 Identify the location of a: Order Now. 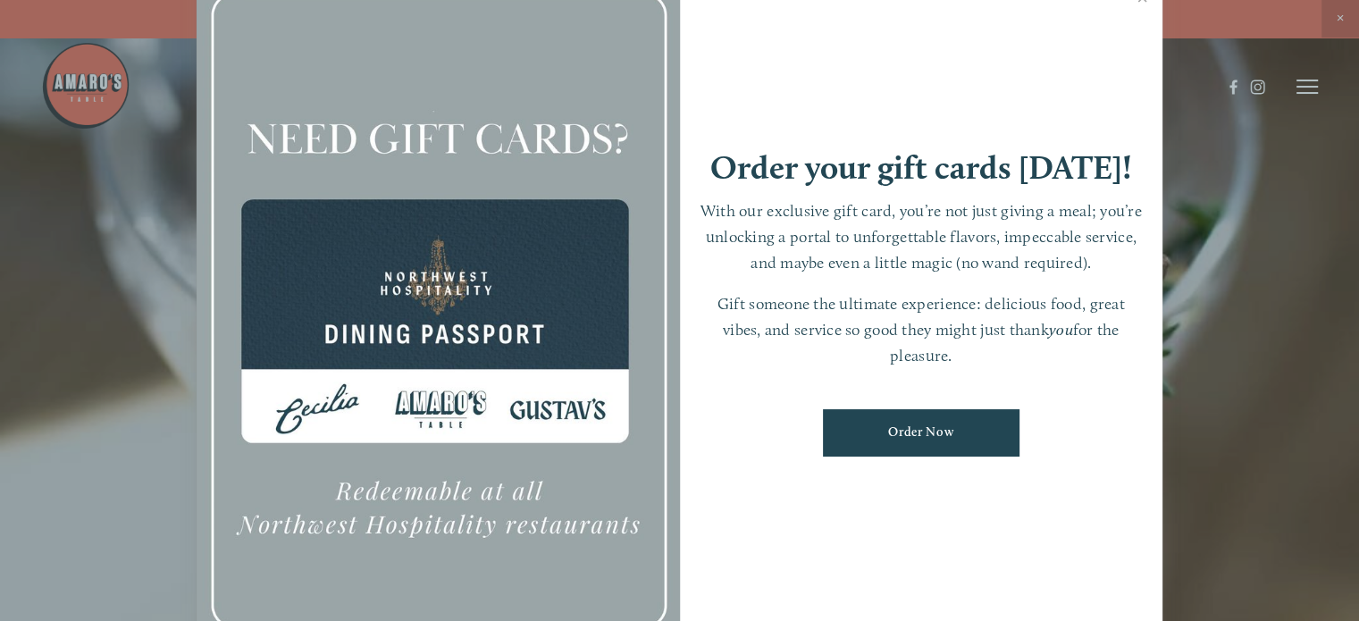
(921, 432).